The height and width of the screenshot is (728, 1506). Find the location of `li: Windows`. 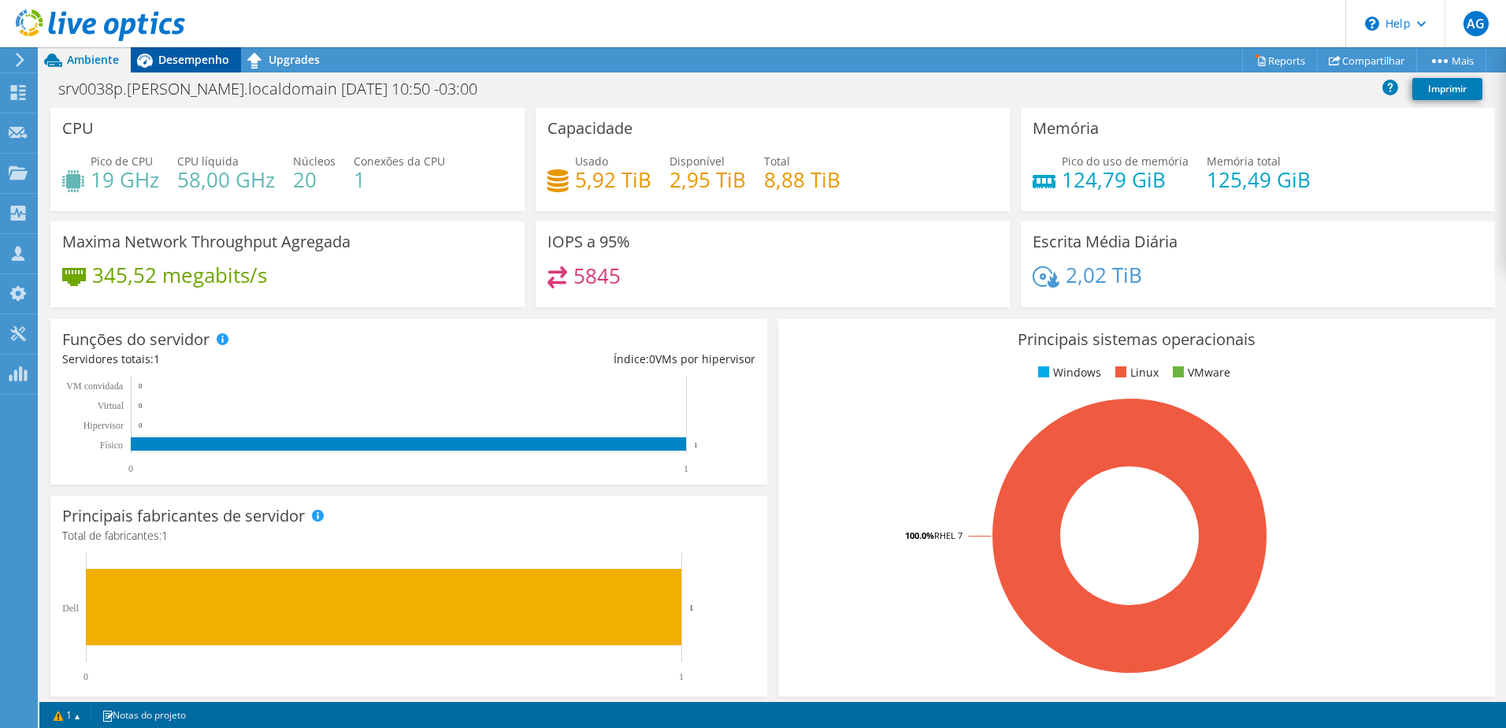

li: Windows is located at coordinates (1068, 373).